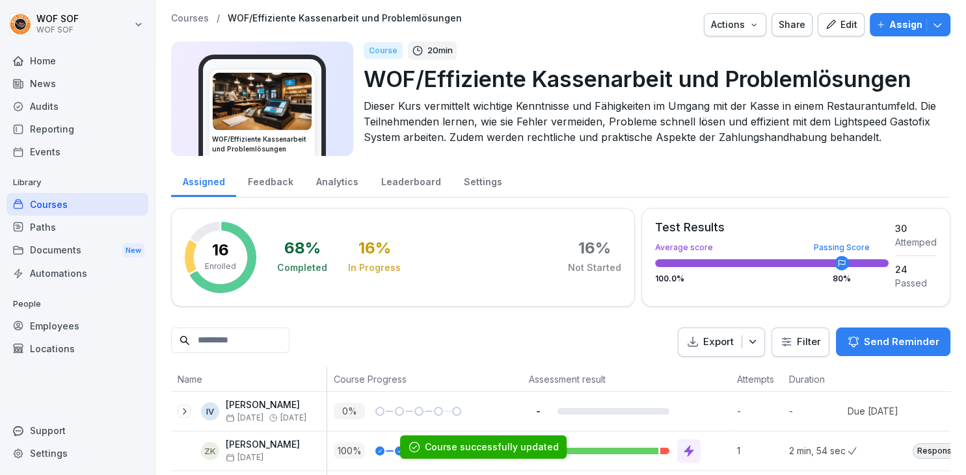  Describe the element at coordinates (190, 18) in the screenshot. I see `p: Courses` at that location.